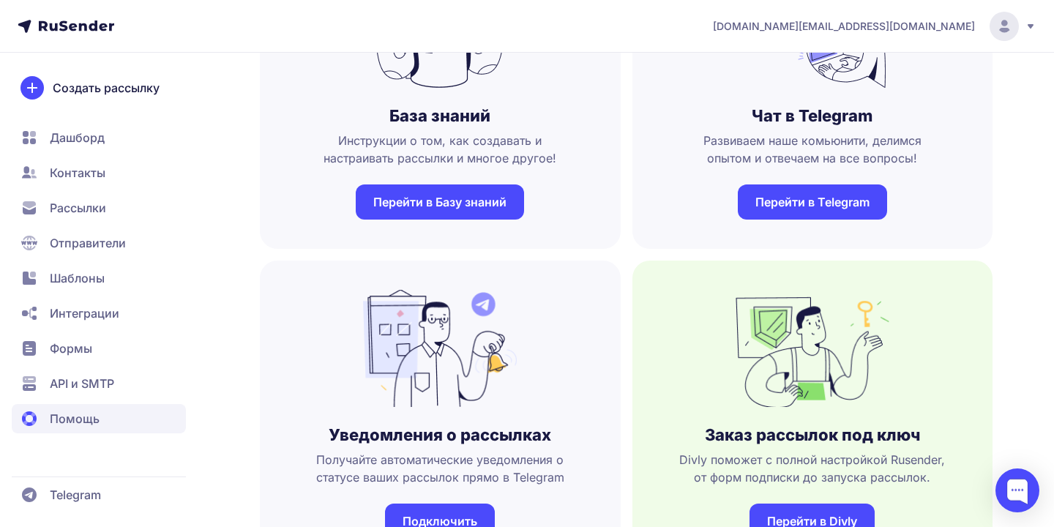 The image size is (1054, 527). What do you see at coordinates (75, 419) in the screenshot?
I see `span: Помощь` at bounding box center [75, 419].